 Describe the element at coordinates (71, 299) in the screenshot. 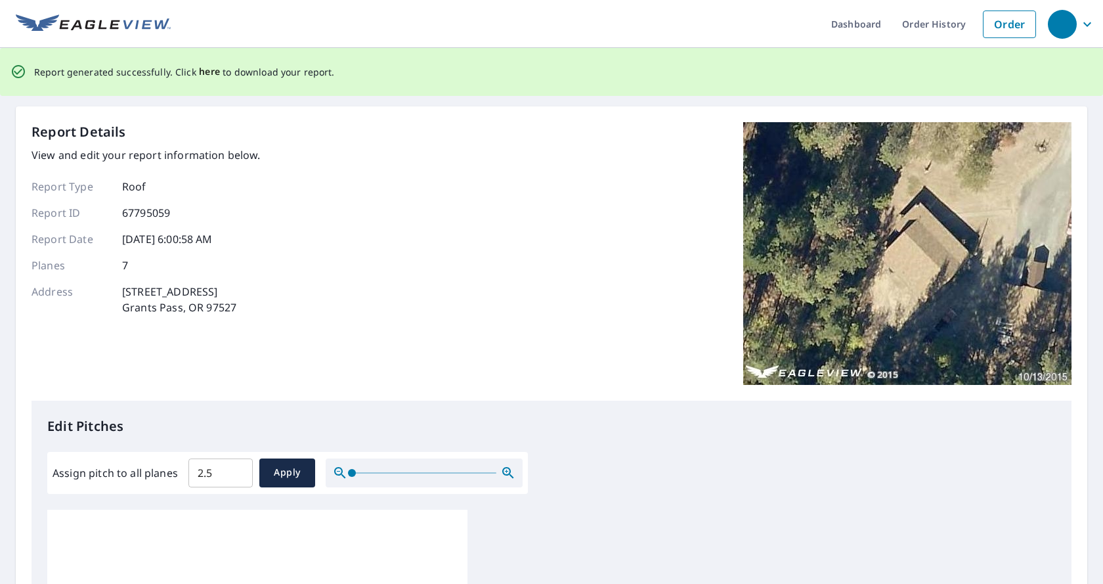

I see `p: Address` at that location.